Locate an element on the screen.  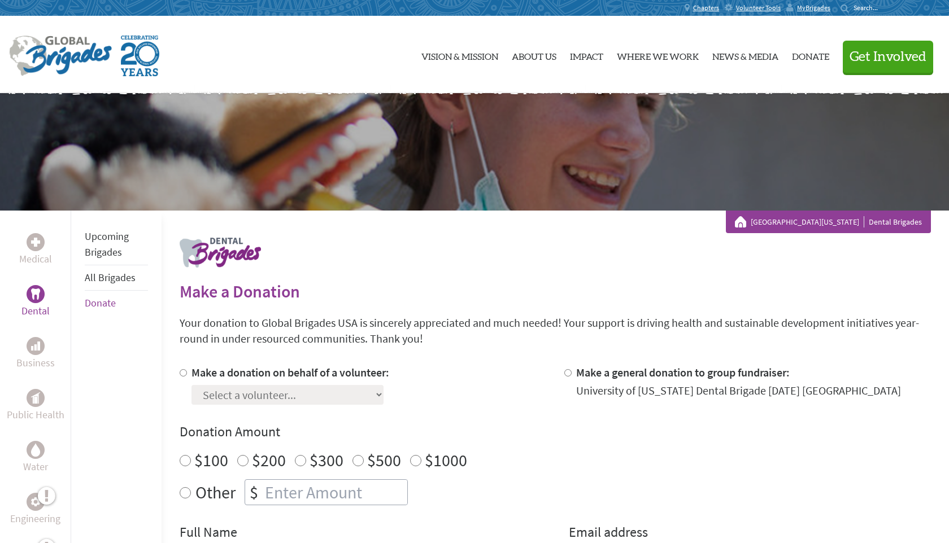
img: Business is located at coordinates (36, 346).